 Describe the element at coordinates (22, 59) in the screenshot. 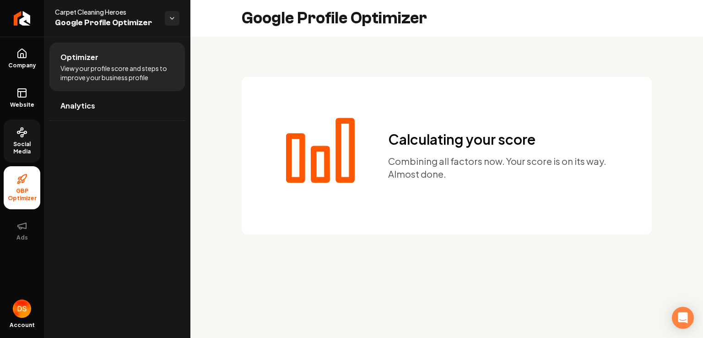

I see `a: Company` at that location.